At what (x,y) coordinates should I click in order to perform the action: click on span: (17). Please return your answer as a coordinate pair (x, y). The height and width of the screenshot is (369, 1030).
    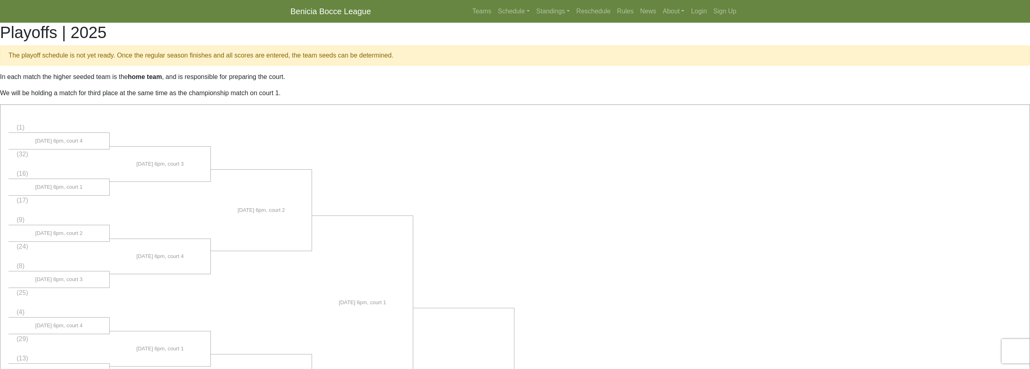
    Looking at the image, I should click on (22, 200).